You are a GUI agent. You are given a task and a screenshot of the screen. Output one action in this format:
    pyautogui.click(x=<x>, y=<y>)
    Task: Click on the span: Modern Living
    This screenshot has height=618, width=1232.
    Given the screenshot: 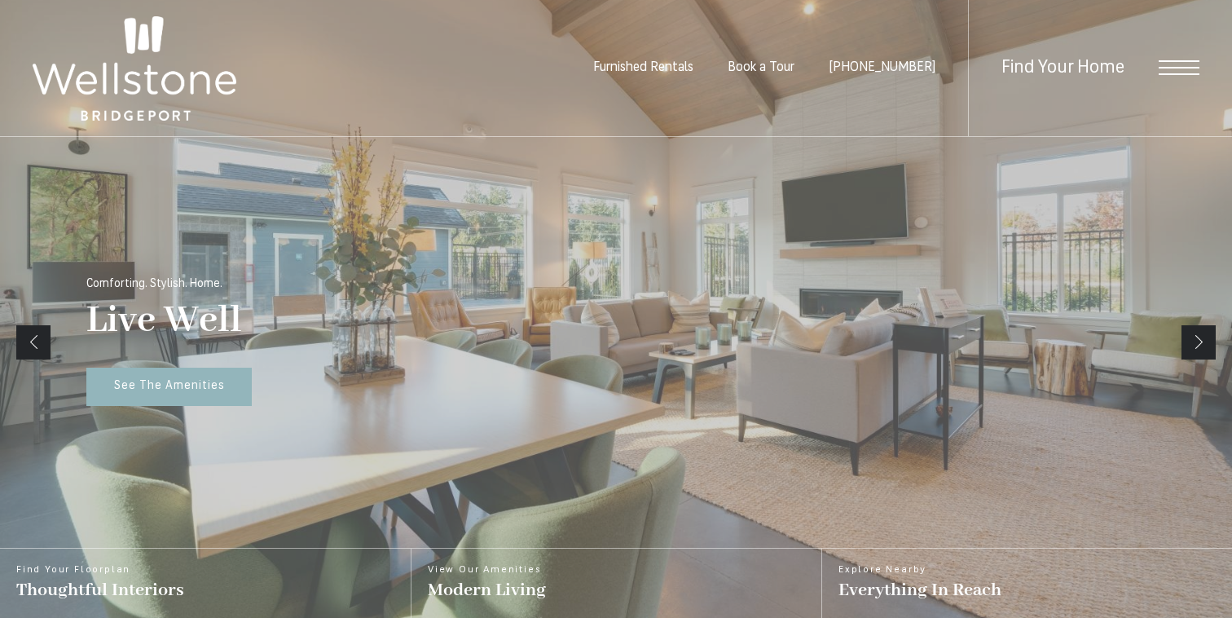 What is the action you would take?
    pyautogui.click(x=486, y=590)
    